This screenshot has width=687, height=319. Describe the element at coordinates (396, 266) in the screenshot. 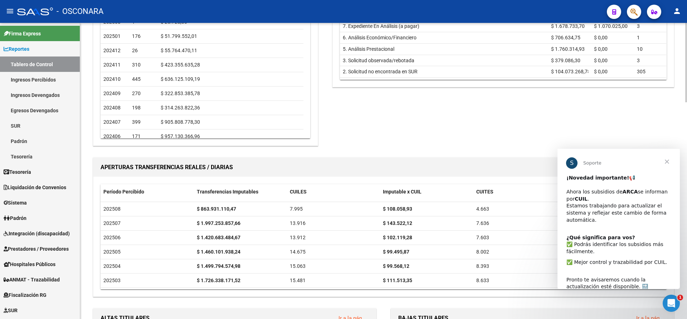

I see `strong: $ 99.568,12` at that location.